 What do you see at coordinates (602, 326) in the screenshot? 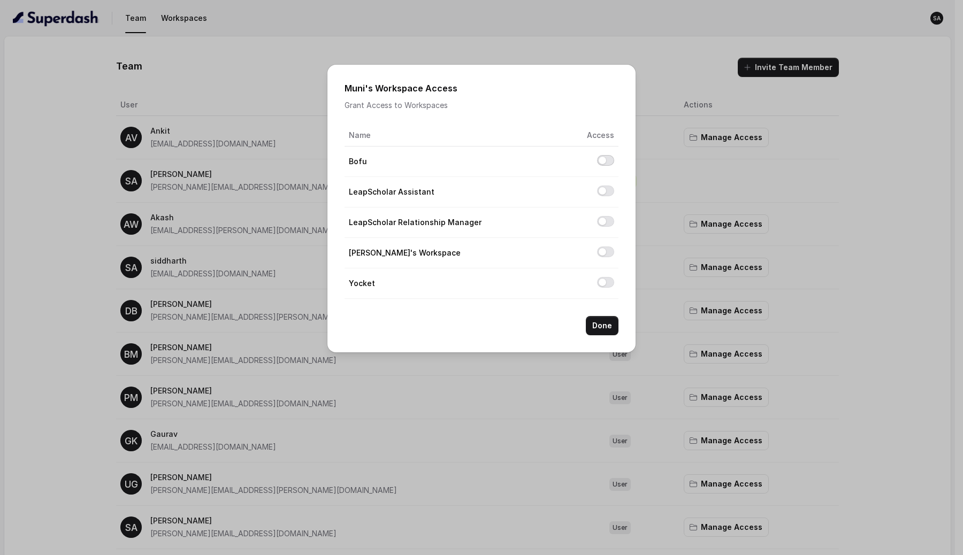
I see `button: Done` at bounding box center [602, 326].